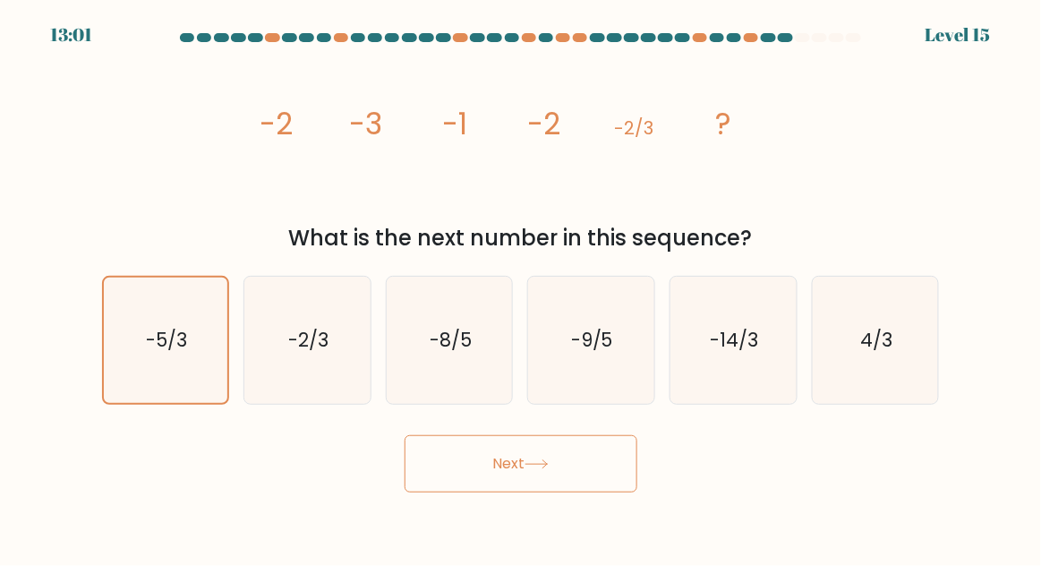  I want to click on text: -2/3, so click(308, 339).